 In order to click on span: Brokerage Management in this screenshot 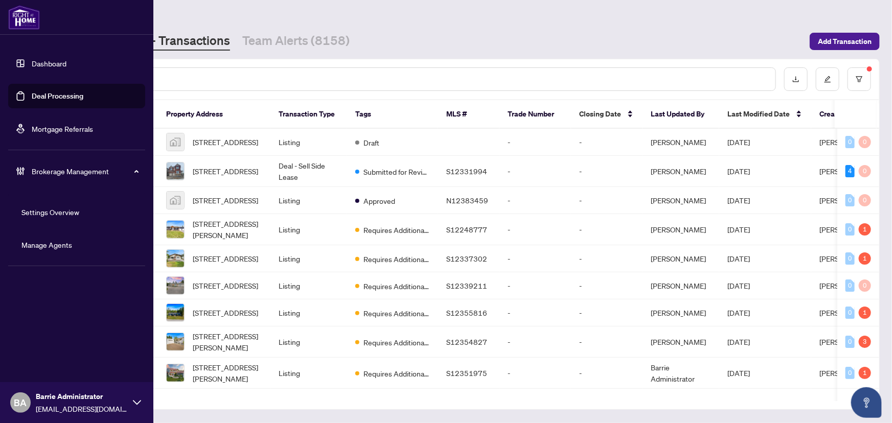, I will do `click(85, 171)`.